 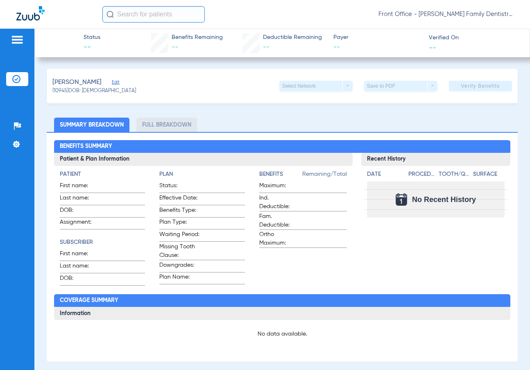 I want to click on span: Benefits Remaining, so click(x=197, y=37).